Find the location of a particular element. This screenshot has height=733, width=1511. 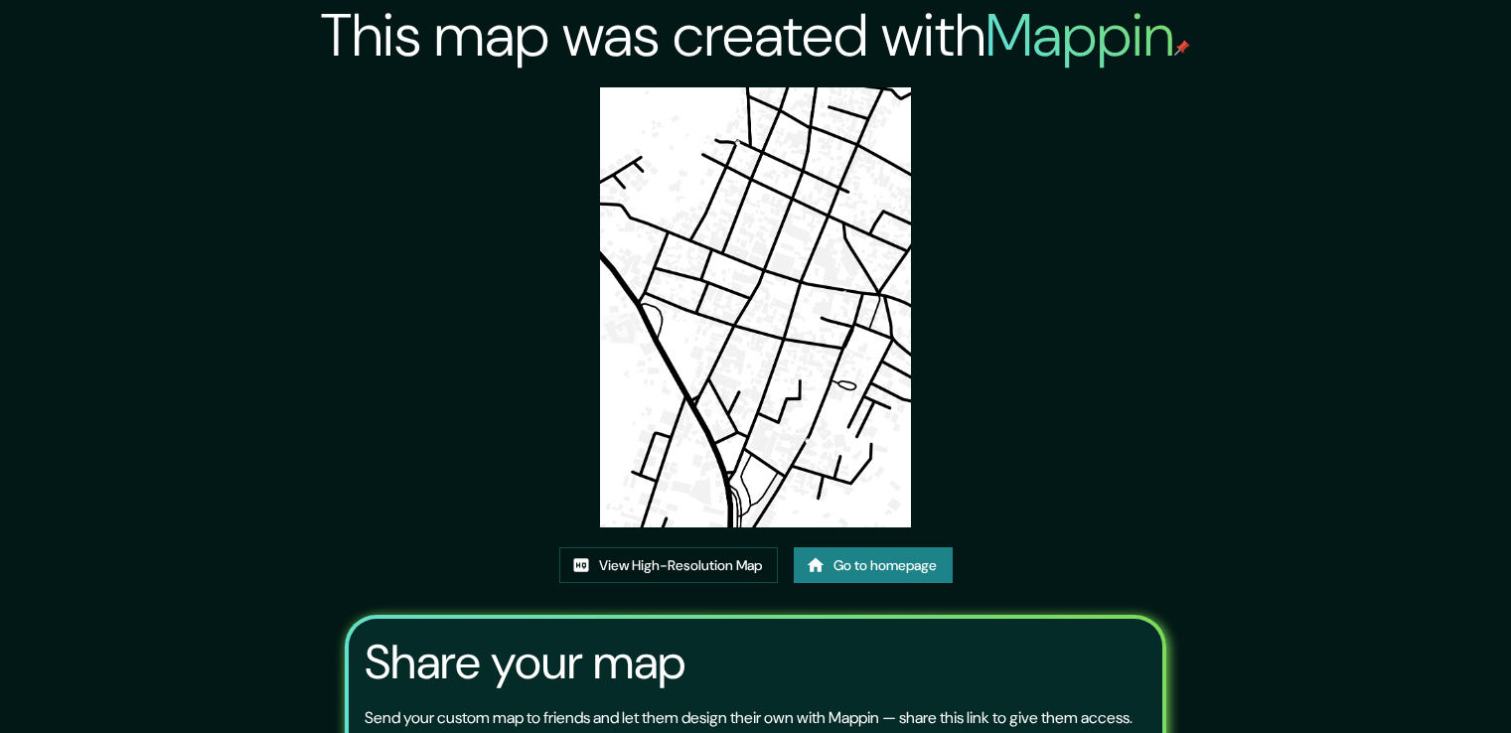

img: created-map is located at coordinates (755, 307).